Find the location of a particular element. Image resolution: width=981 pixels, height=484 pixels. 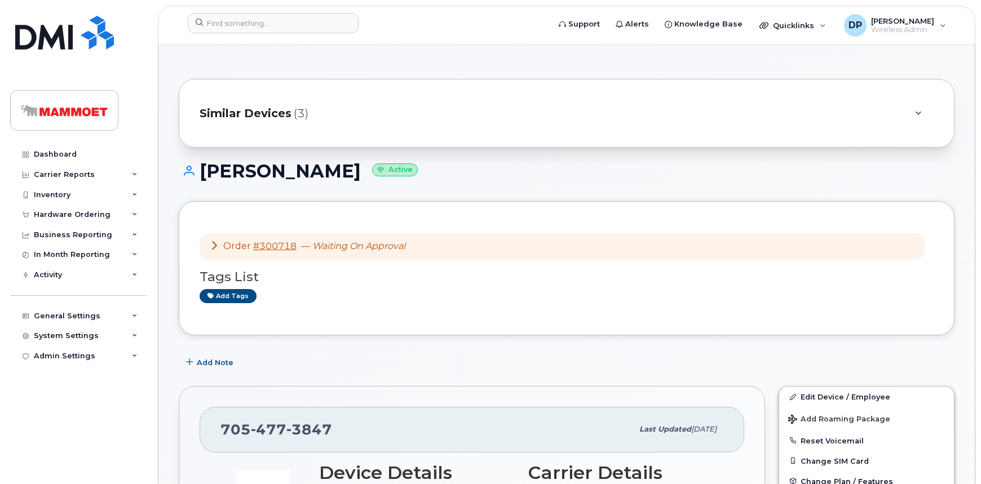

button: Add Roaming Package is located at coordinates (867, 418).